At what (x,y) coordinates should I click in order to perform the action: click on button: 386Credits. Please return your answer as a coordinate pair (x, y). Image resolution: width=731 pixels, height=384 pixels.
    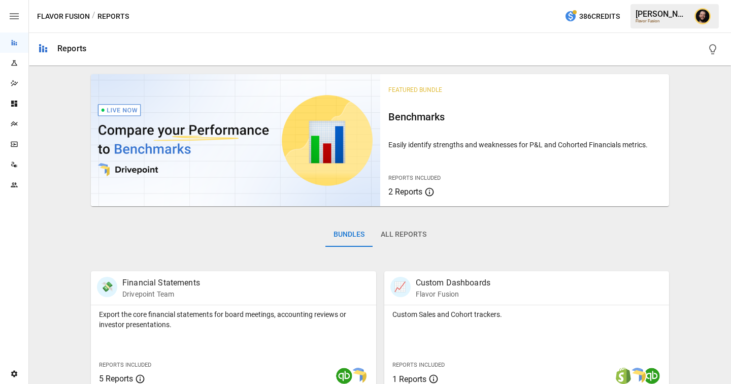
    Looking at the image, I should click on (592, 16).